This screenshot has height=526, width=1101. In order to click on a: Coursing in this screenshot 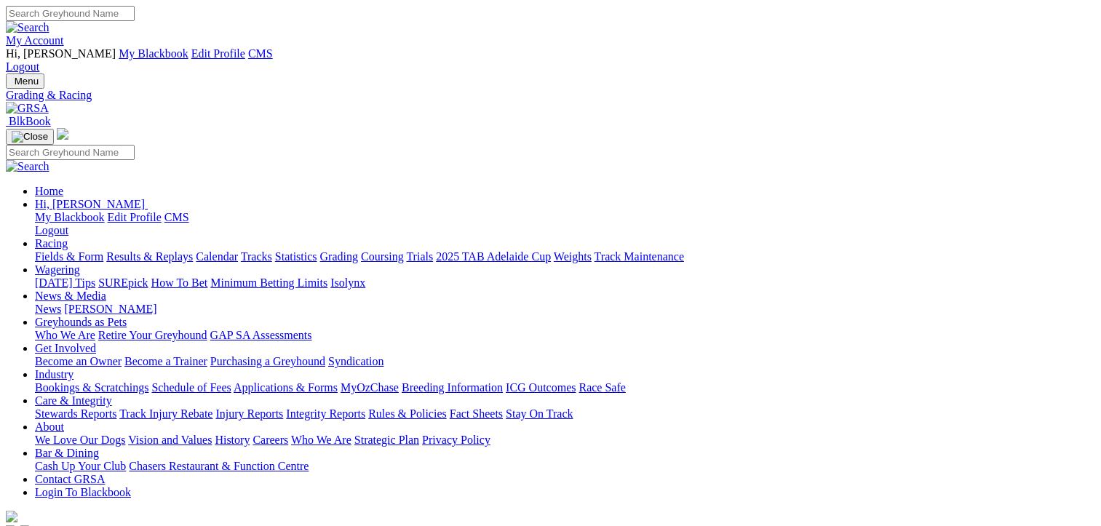, I will do `click(382, 256)`.